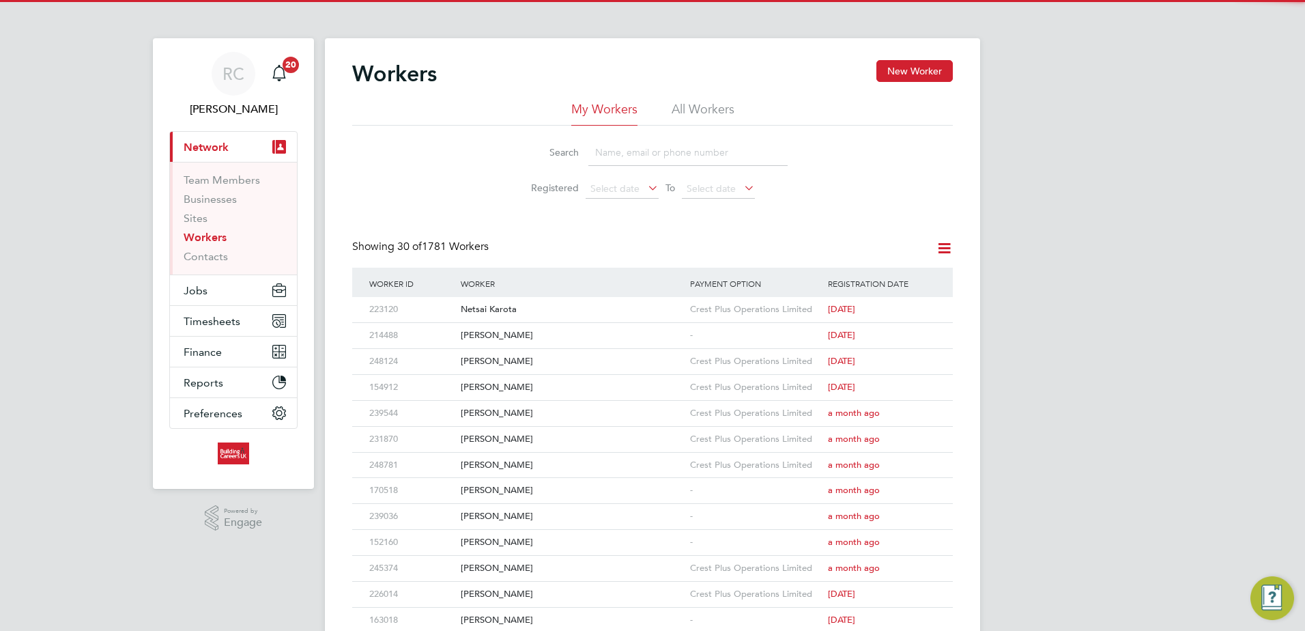 This screenshot has height=631, width=1305. I want to click on div: 231870, so click(412, 439).